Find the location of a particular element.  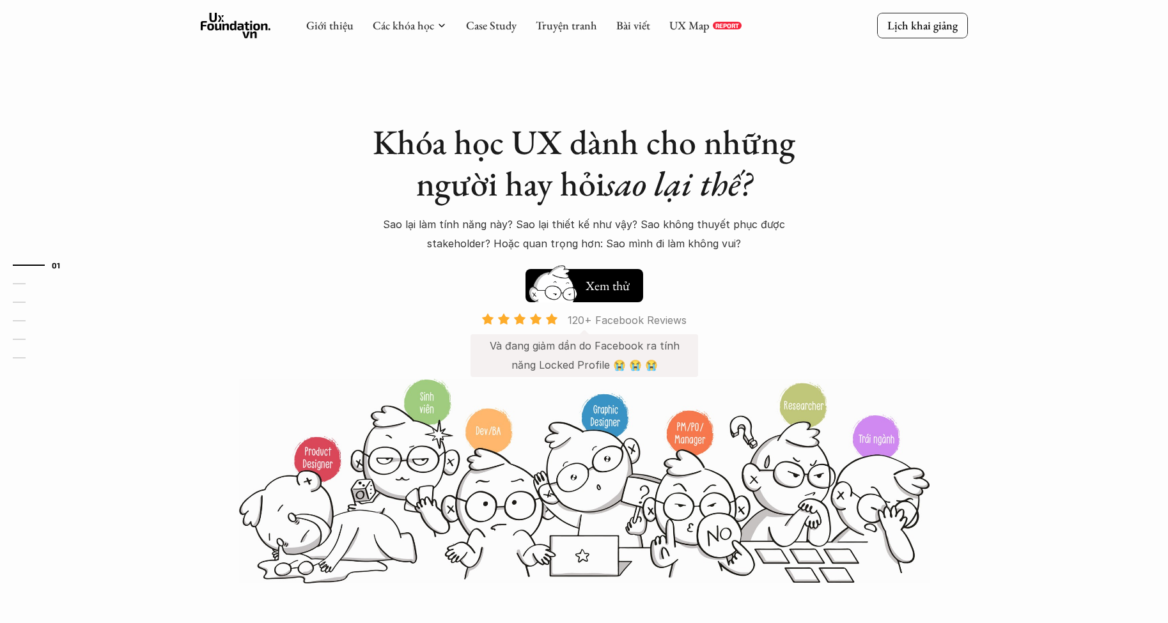

a: Bài viết is located at coordinates (633, 25).